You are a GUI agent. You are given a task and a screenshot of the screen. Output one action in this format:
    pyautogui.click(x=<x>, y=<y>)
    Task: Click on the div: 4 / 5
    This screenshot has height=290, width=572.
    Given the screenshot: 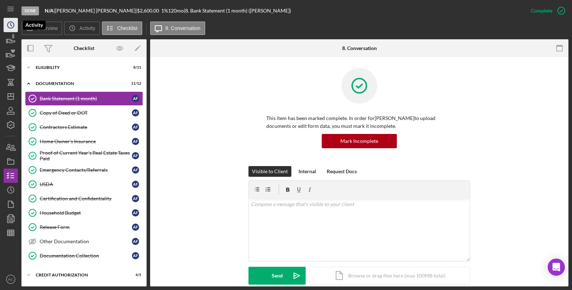 What is the action you would take?
    pyautogui.click(x=135, y=275)
    